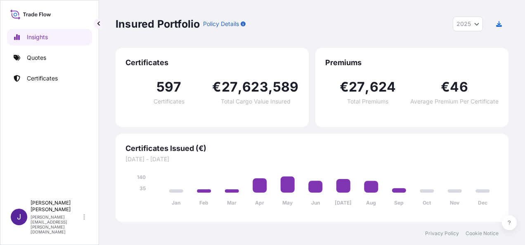 This screenshot has width=525, height=245. What do you see at coordinates (288, 203) in the screenshot?
I see `tspan: May` at bounding box center [288, 203].